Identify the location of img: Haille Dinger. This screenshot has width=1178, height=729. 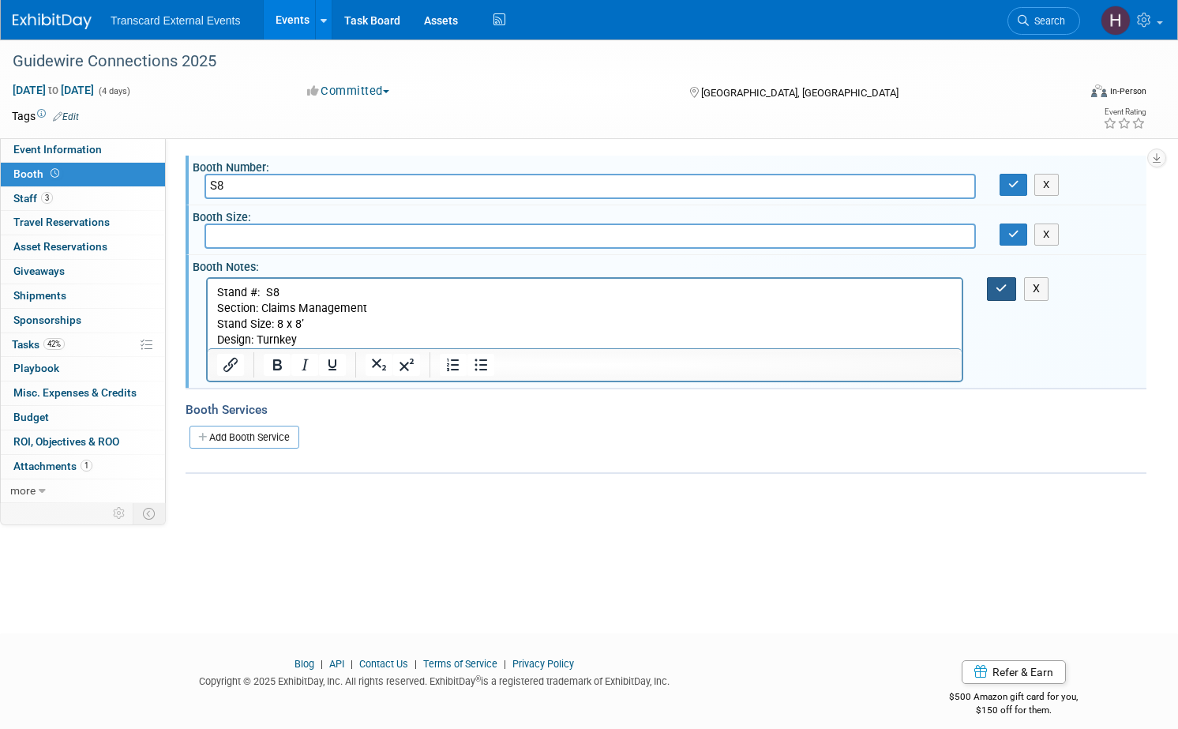
(1115, 21).